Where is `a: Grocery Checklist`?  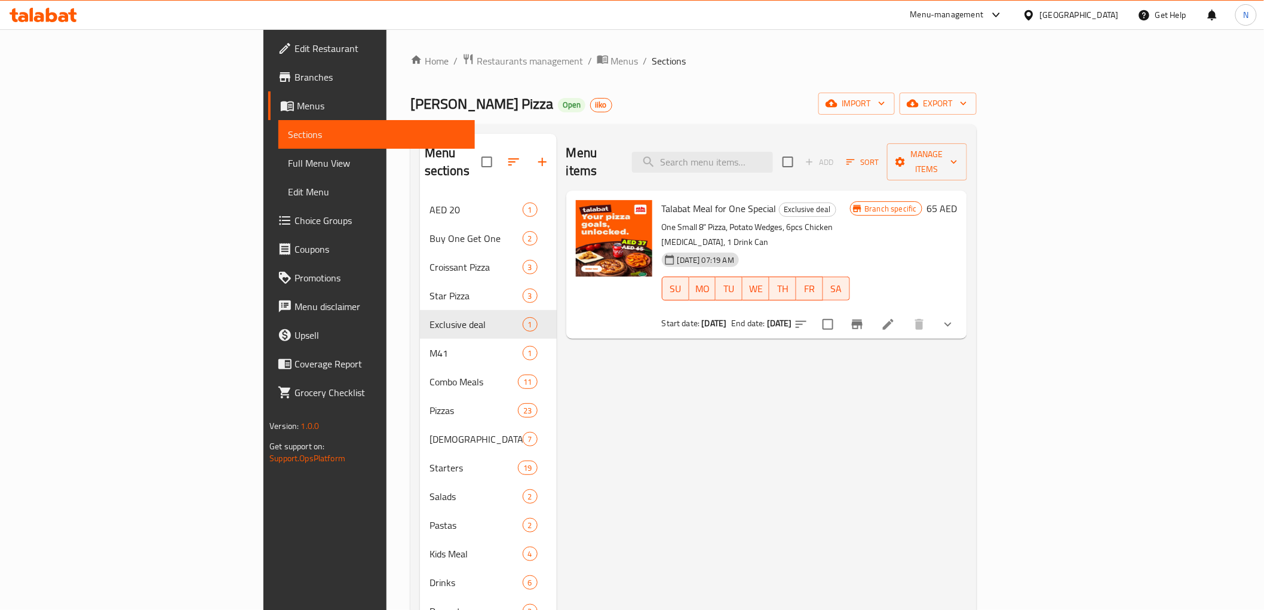 a: Grocery Checklist is located at coordinates (371, 393).